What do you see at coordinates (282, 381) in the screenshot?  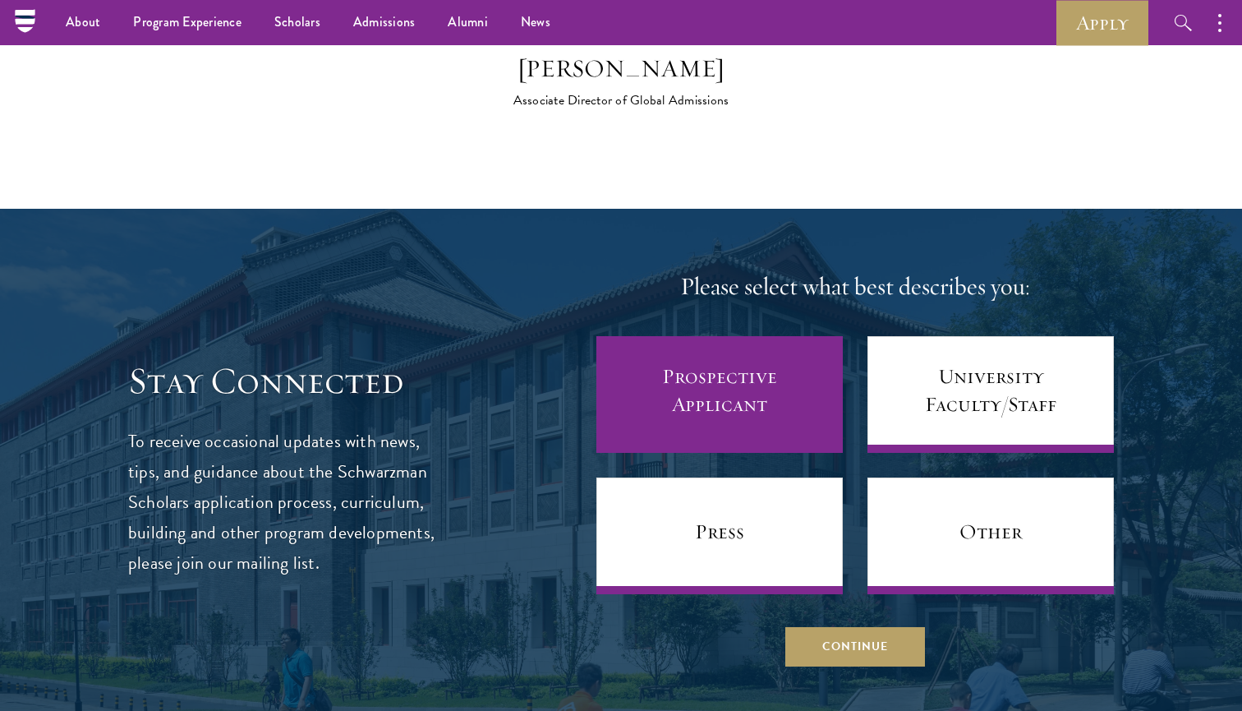 I see `h3: Stay Connected` at bounding box center [282, 381].